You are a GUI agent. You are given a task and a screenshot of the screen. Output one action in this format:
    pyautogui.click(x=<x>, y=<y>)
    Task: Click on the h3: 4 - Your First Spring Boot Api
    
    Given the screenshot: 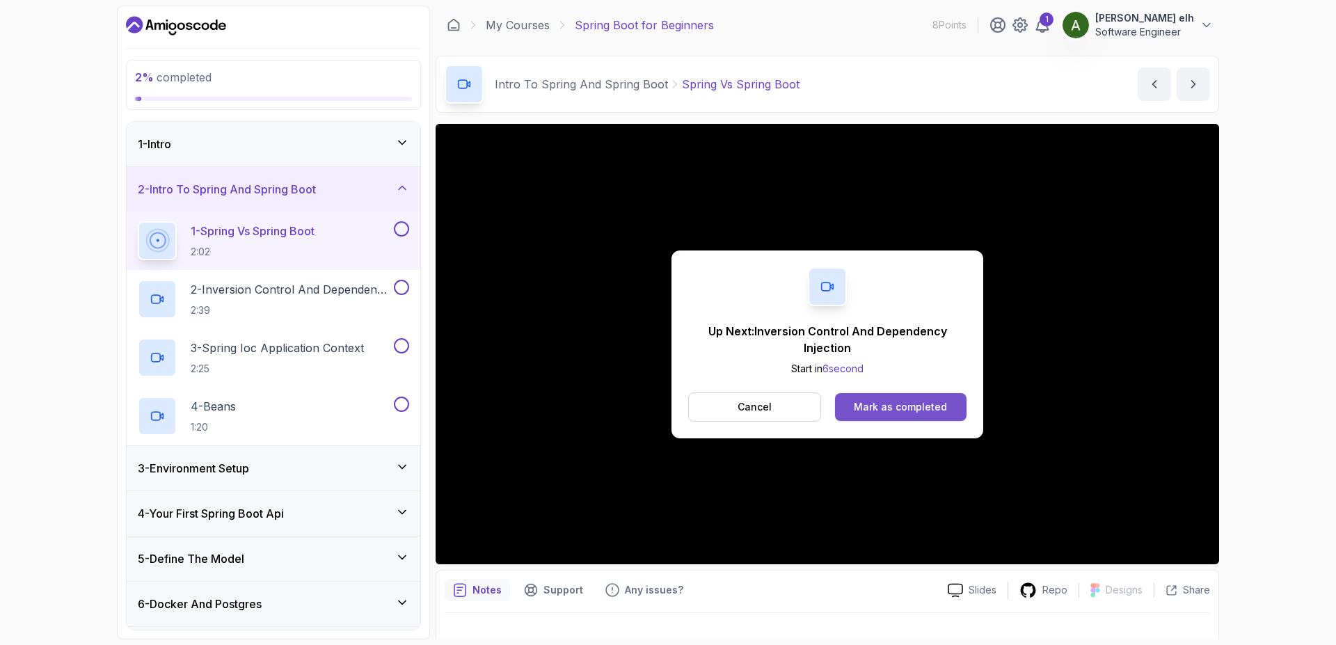 What is the action you would take?
    pyautogui.click(x=211, y=514)
    